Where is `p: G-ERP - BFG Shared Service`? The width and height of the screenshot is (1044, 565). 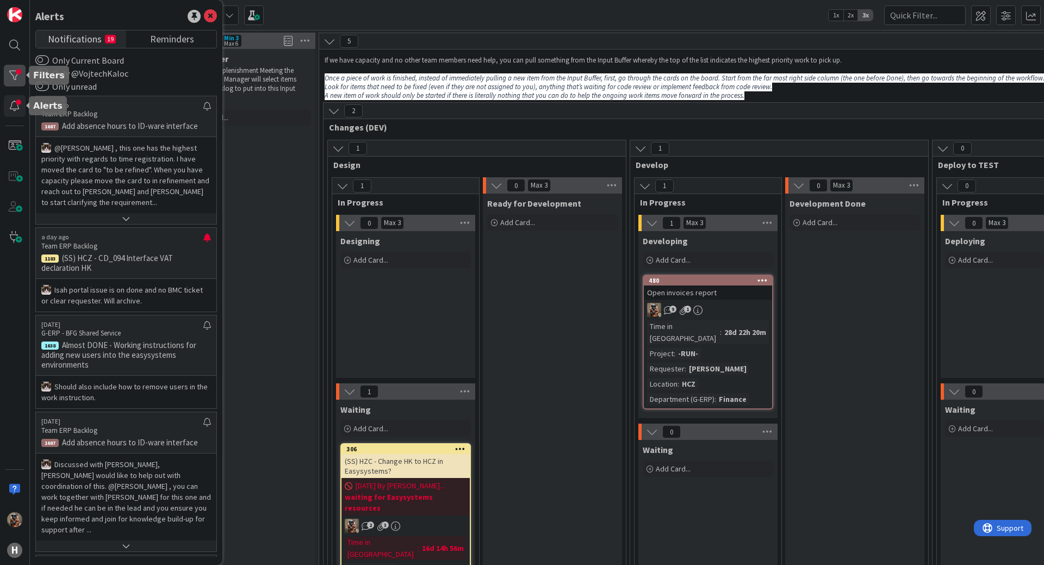
p: G-ERP - BFG Shared Service is located at coordinates (122, 333).